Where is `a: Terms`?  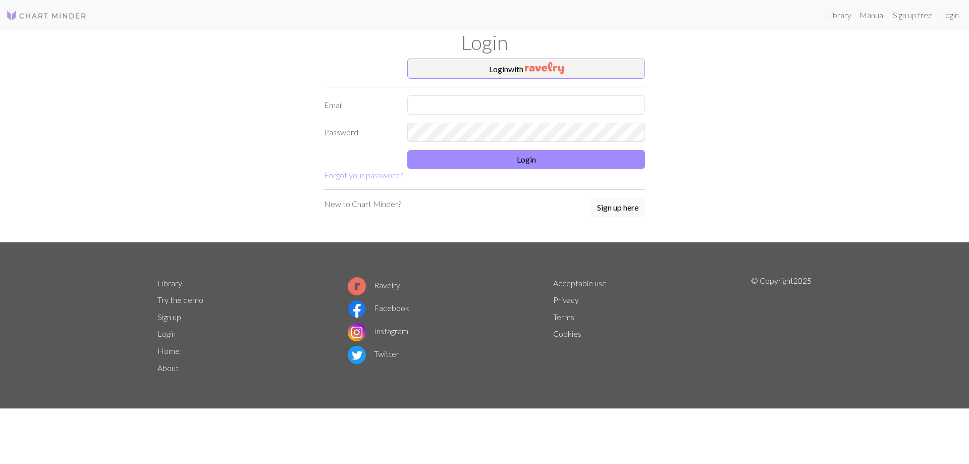
a: Terms is located at coordinates (564, 316).